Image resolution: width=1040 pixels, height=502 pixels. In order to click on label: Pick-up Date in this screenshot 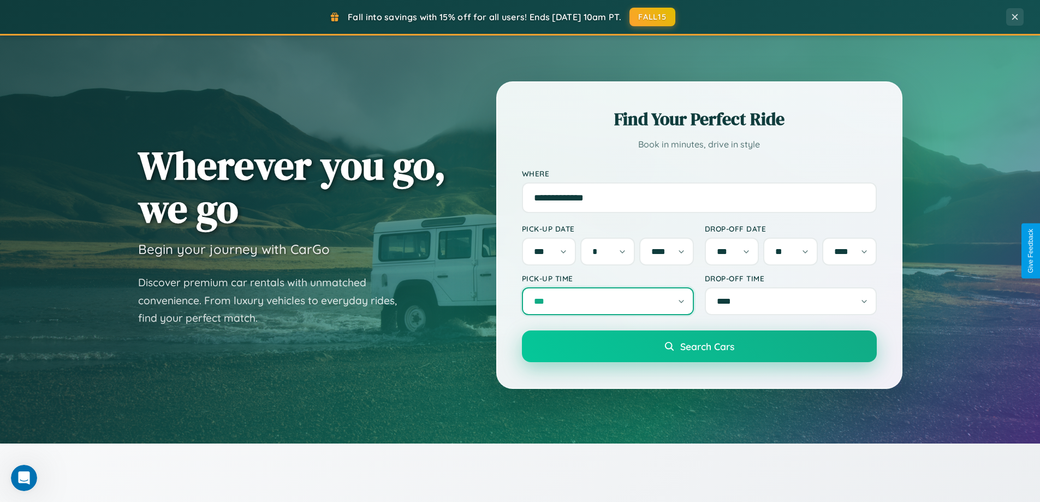, I will do `click(607, 228)`.